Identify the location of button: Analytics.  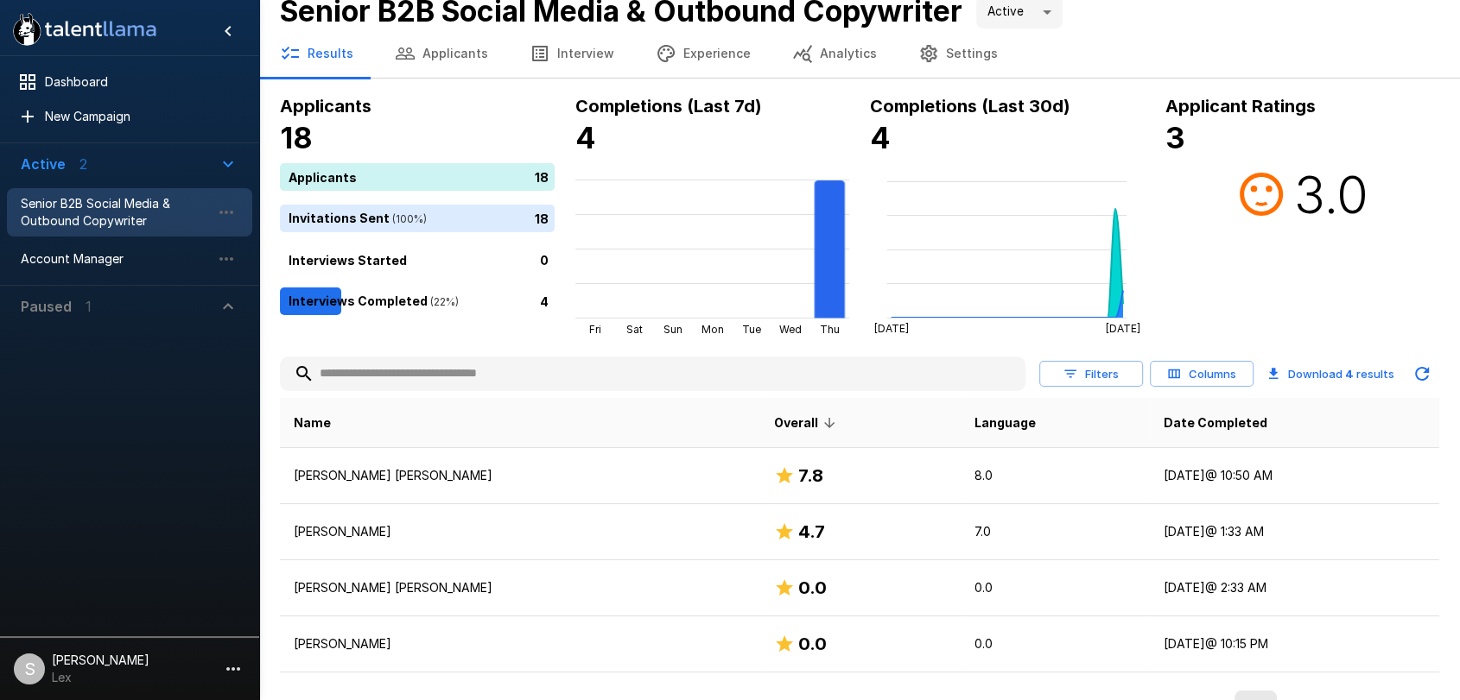
(834, 54).